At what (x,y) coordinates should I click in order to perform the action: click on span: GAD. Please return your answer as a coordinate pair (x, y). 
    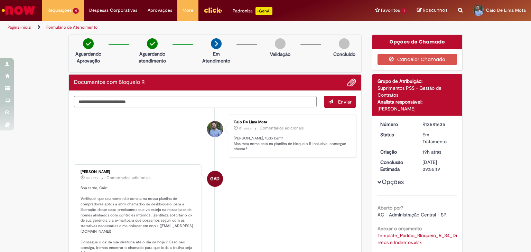
    Looking at the image, I should click on (215, 179).